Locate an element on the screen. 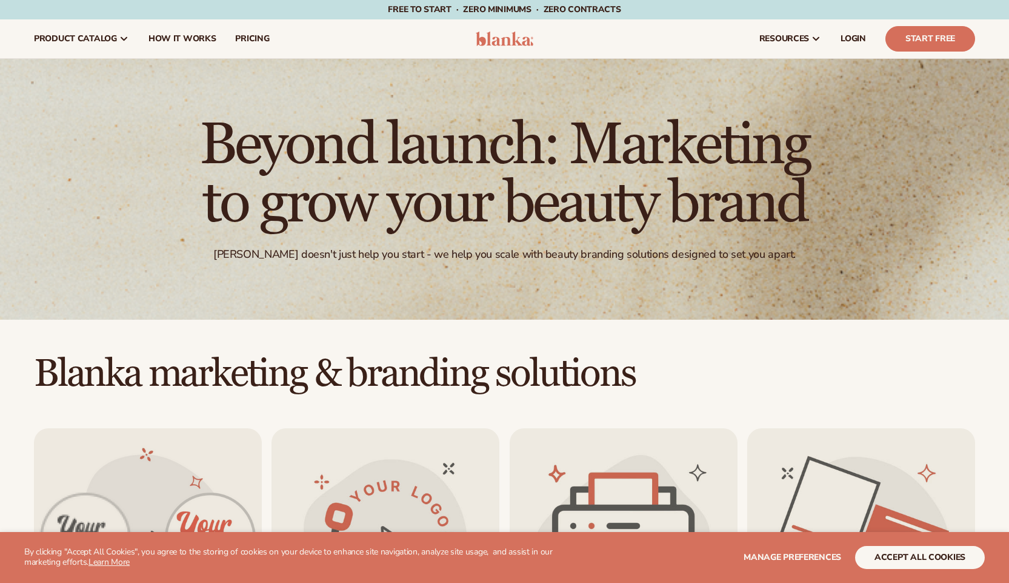  p: By clicking "Accept All Cookies", you agree to the storing of cookies on your device to enhance s... is located at coordinates (305, 557).